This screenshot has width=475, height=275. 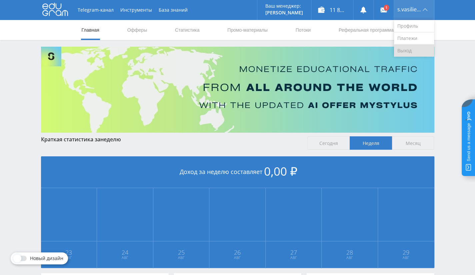 I want to click on div: Краткая статистика за, so click(x=171, y=139).